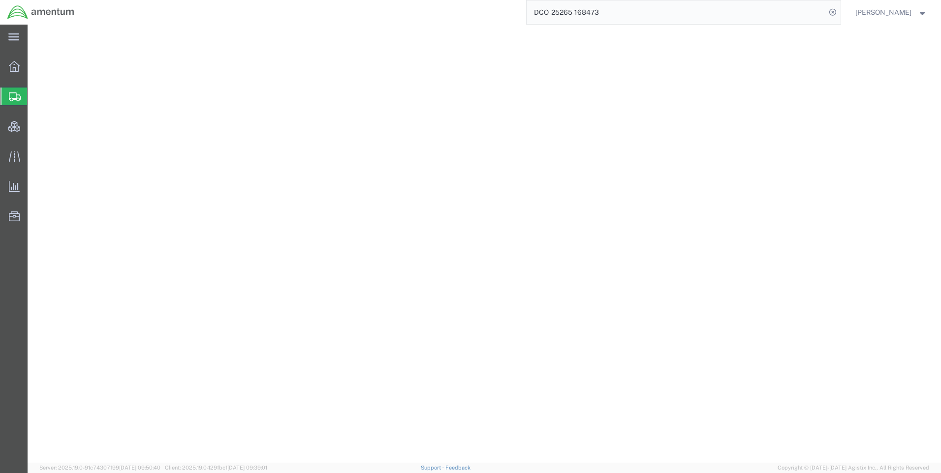  I want to click on span: Server: 2025.19.0-91c74307f99, so click(100, 468).